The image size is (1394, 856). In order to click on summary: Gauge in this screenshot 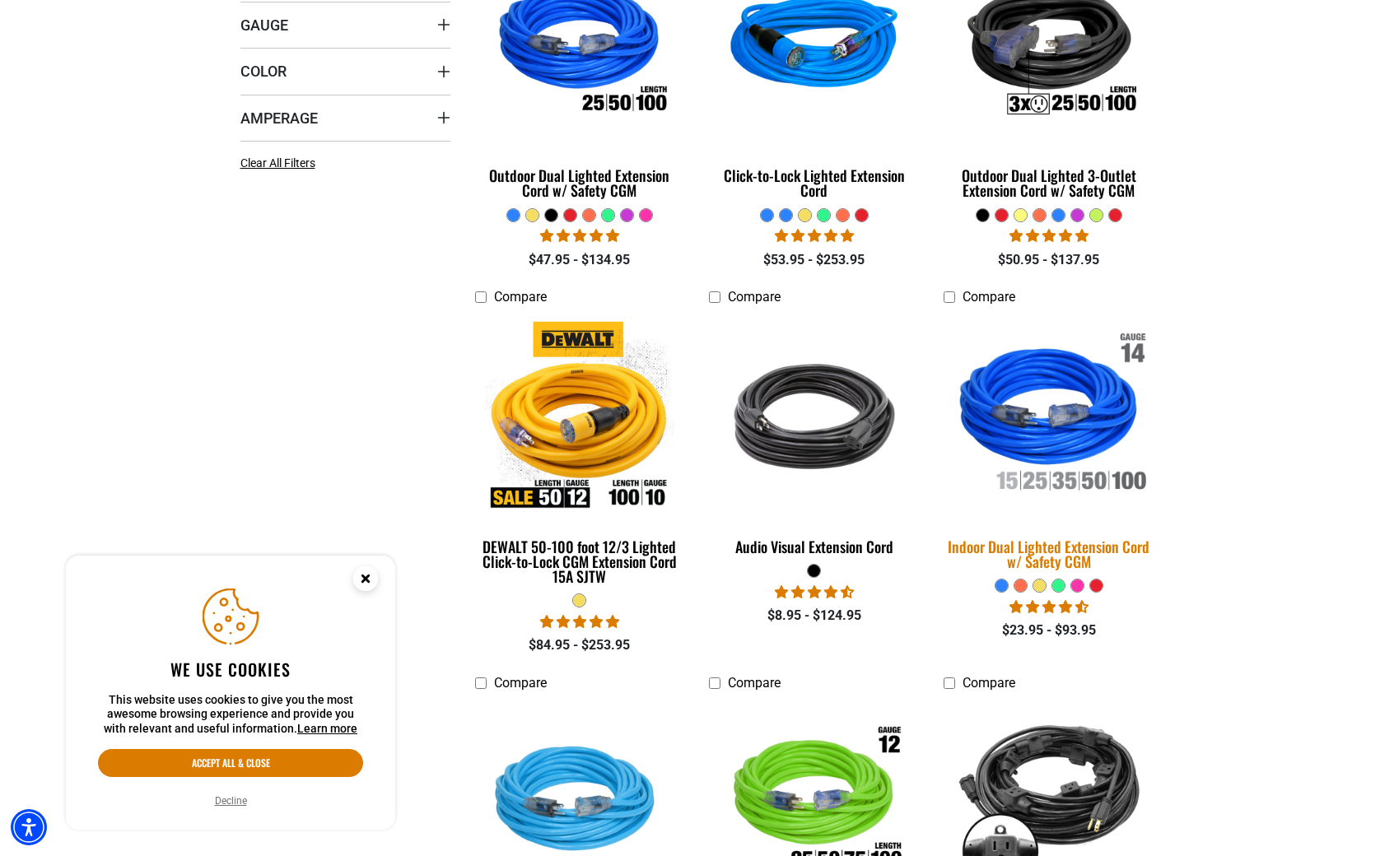, I will do `click(345, 25)`.